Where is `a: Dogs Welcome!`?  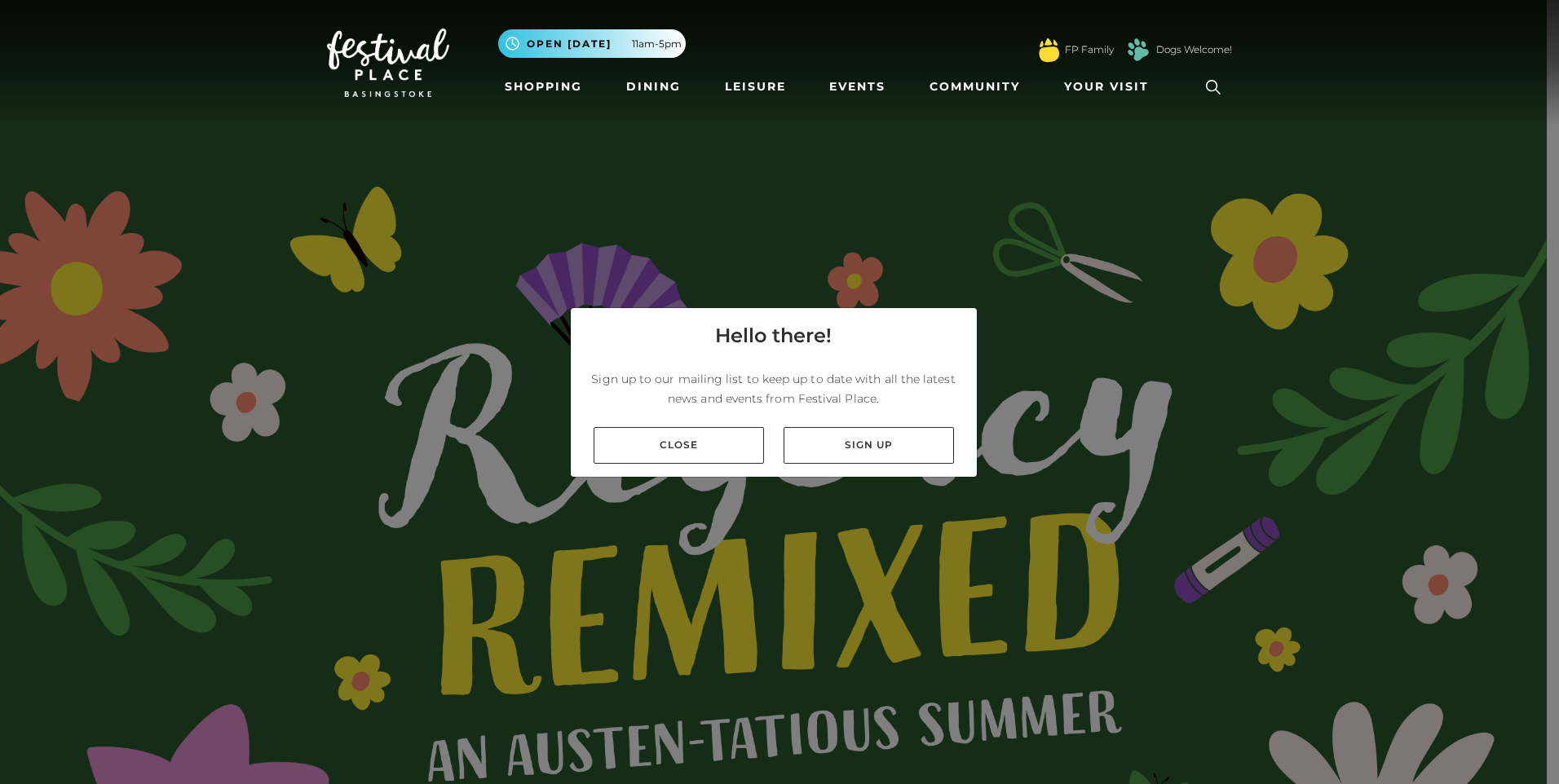 a: Dogs Welcome! is located at coordinates (1193, 50).